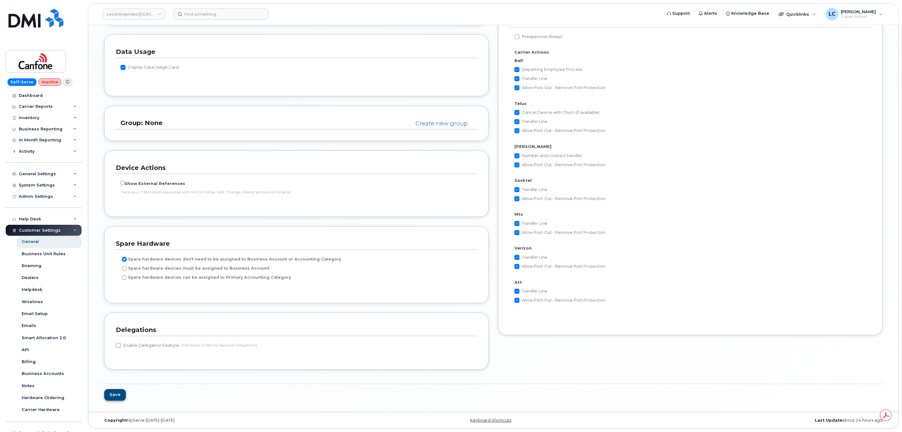 Image resolution: width=902 pixels, height=432 pixels. I want to click on span: Support, so click(681, 13).